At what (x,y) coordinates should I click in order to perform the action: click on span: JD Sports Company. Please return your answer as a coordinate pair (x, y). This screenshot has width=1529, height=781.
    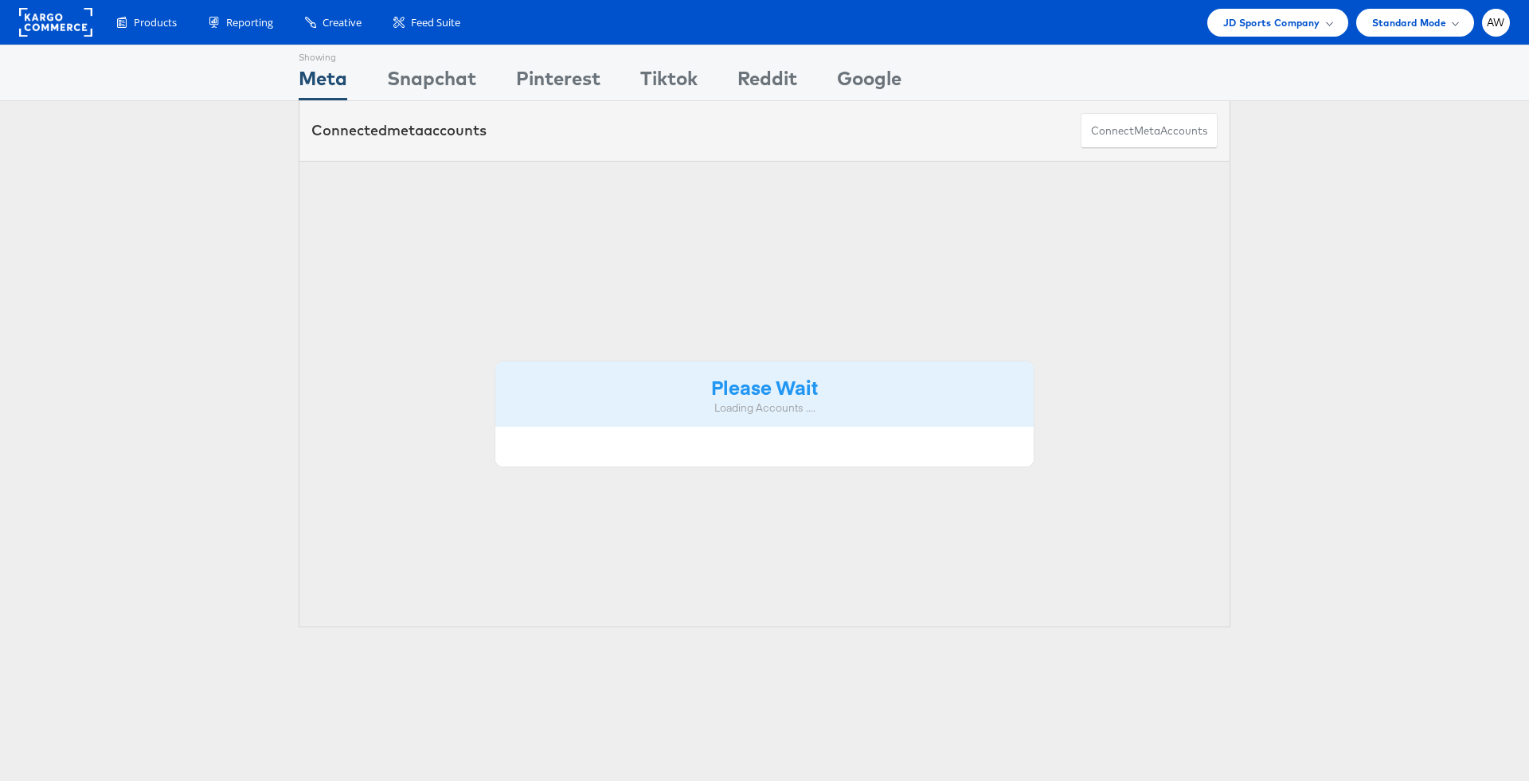
    Looking at the image, I should click on (1272, 22).